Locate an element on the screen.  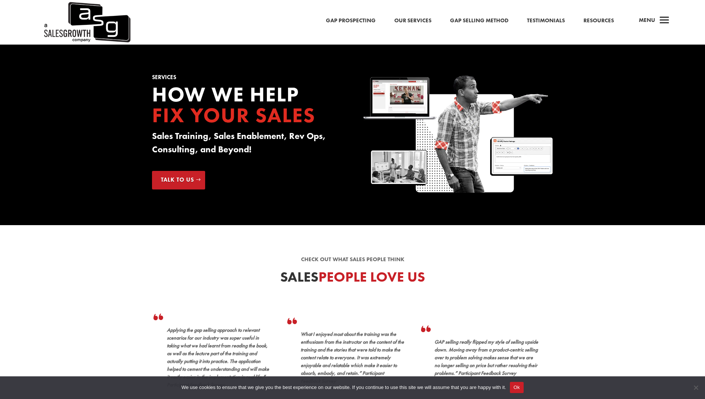
a: Resources is located at coordinates (599, 21).